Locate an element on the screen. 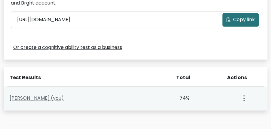  div: Test Results is located at coordinates (82, 77).